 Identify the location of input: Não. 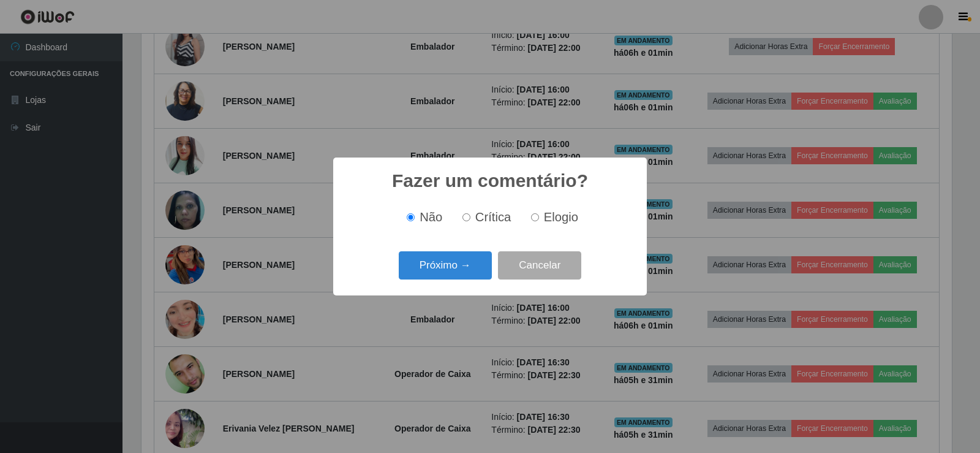
(410, 217).